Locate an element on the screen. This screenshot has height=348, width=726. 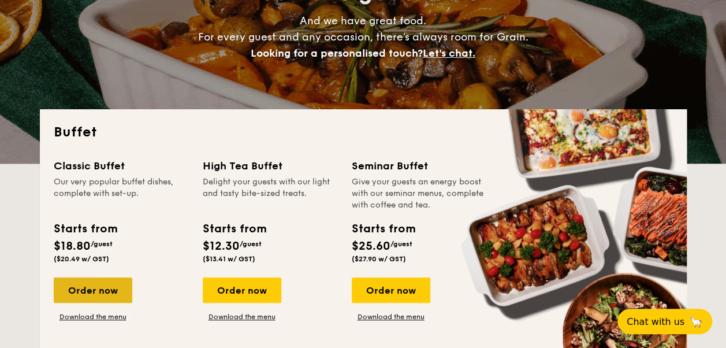
span: $25.60 is located at coordinates (371, 246).